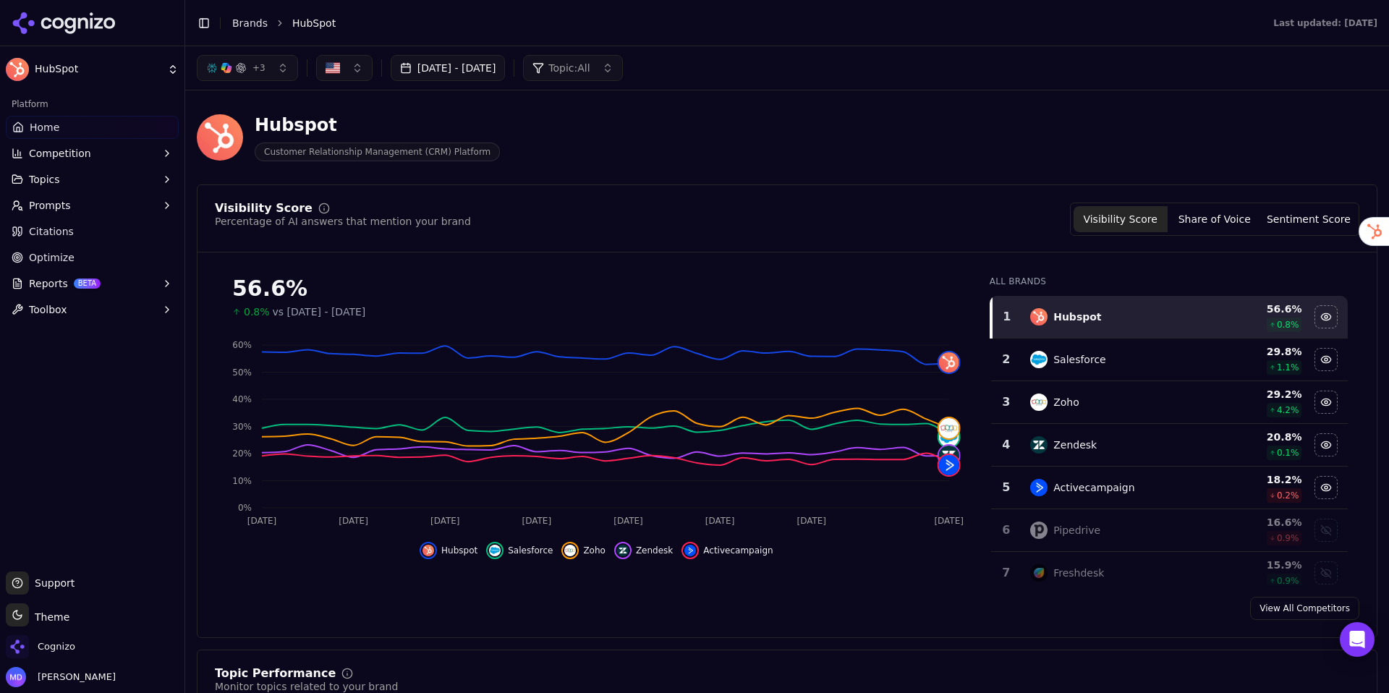  Describe the element at coordinates (44, 179) in the screenshot. I see `span: Topics` at that location.